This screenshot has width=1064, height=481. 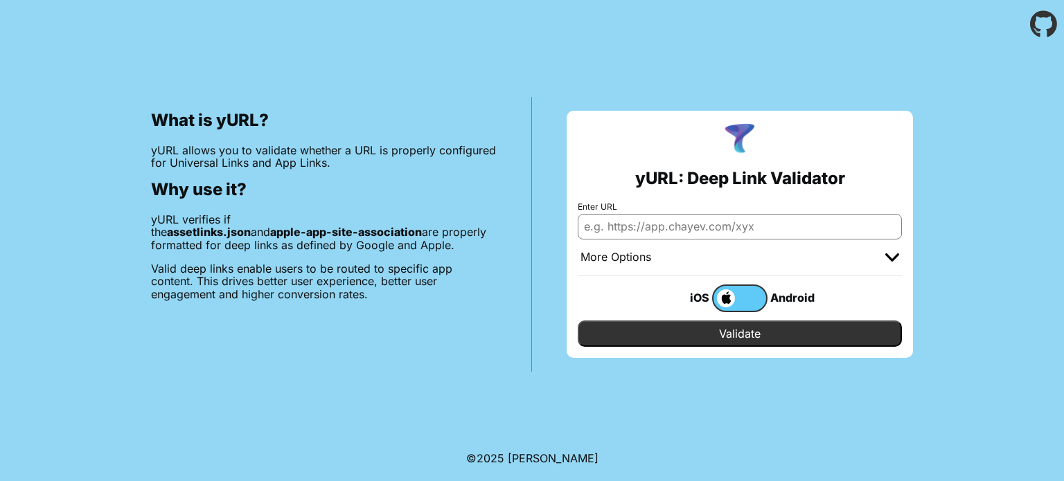 I want to click on b: apple-app-site-association, so click(x=346, y=232).